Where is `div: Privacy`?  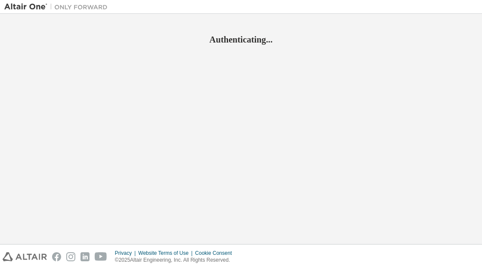 div: Privacy is located at coordinates (127, 254).